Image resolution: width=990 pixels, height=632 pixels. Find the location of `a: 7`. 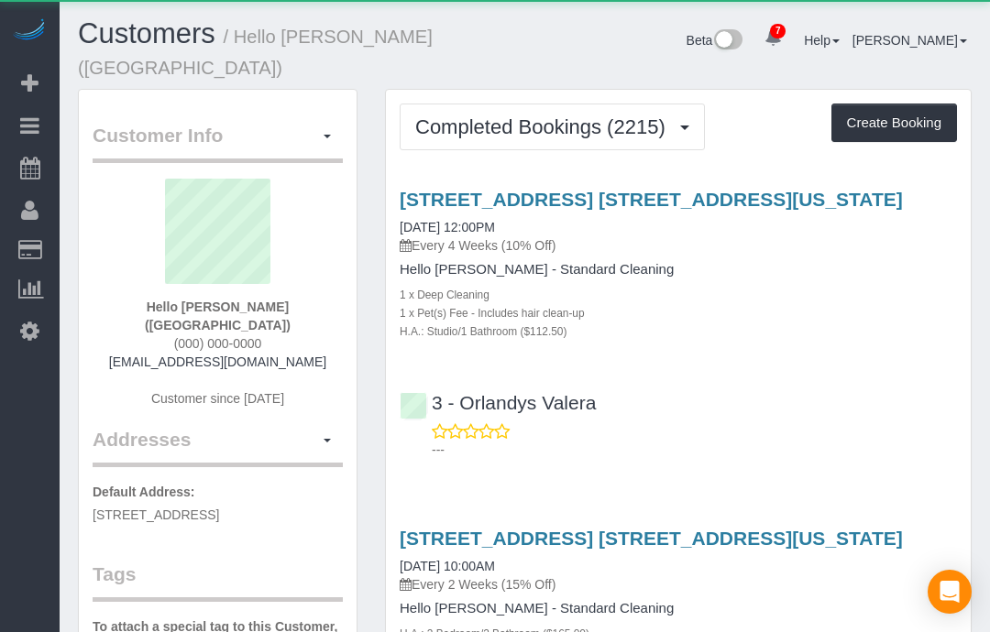

a: 7 is located at coordinates (773, 38).